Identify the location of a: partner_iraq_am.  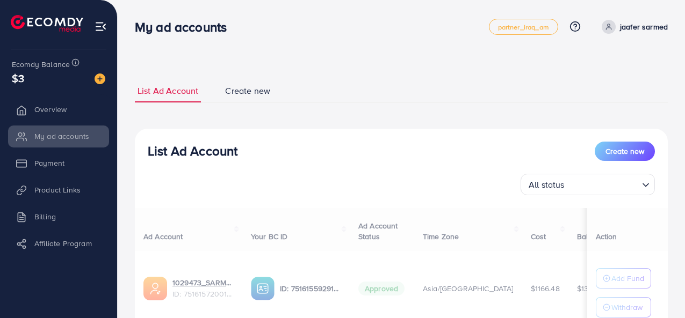
(523, 27).